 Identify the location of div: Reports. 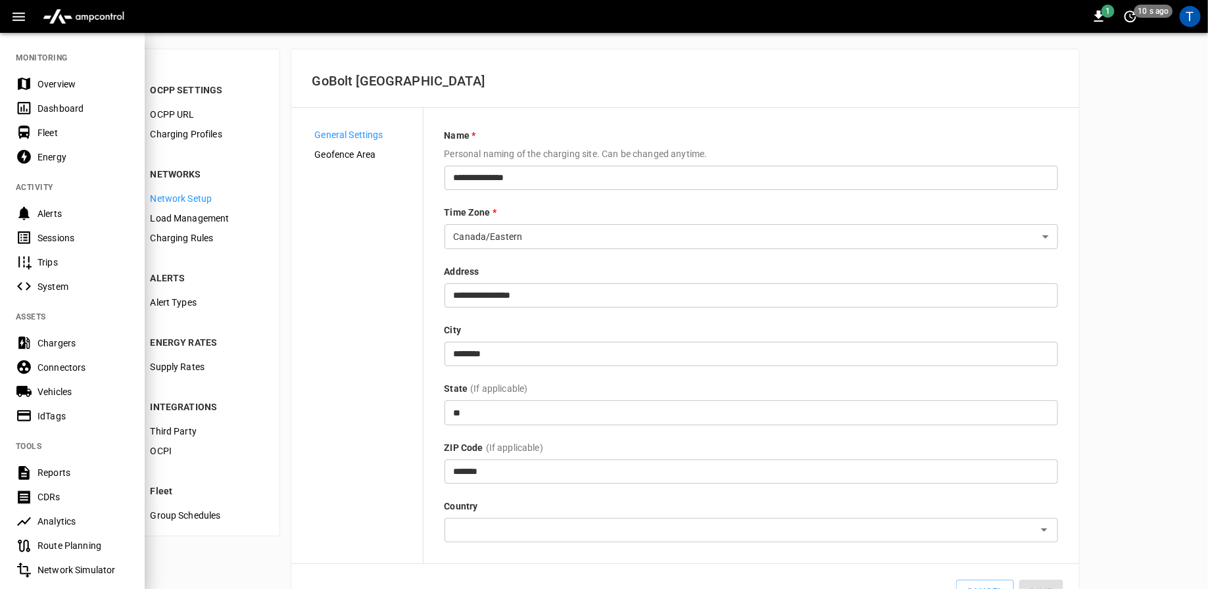
(83, 473).